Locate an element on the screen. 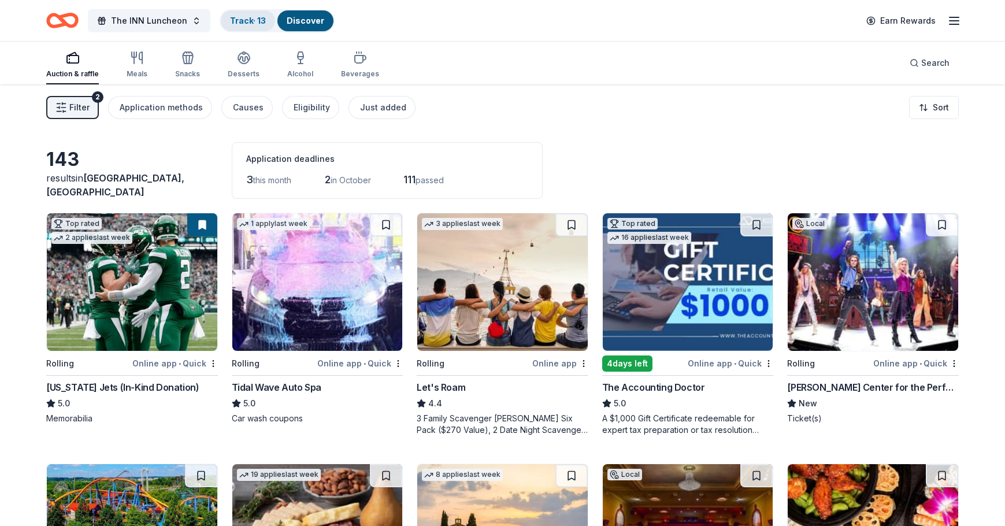 Image resolution: width=1005 pixels, height=526 pixels. span: in October is located at coordinates (351, 180).